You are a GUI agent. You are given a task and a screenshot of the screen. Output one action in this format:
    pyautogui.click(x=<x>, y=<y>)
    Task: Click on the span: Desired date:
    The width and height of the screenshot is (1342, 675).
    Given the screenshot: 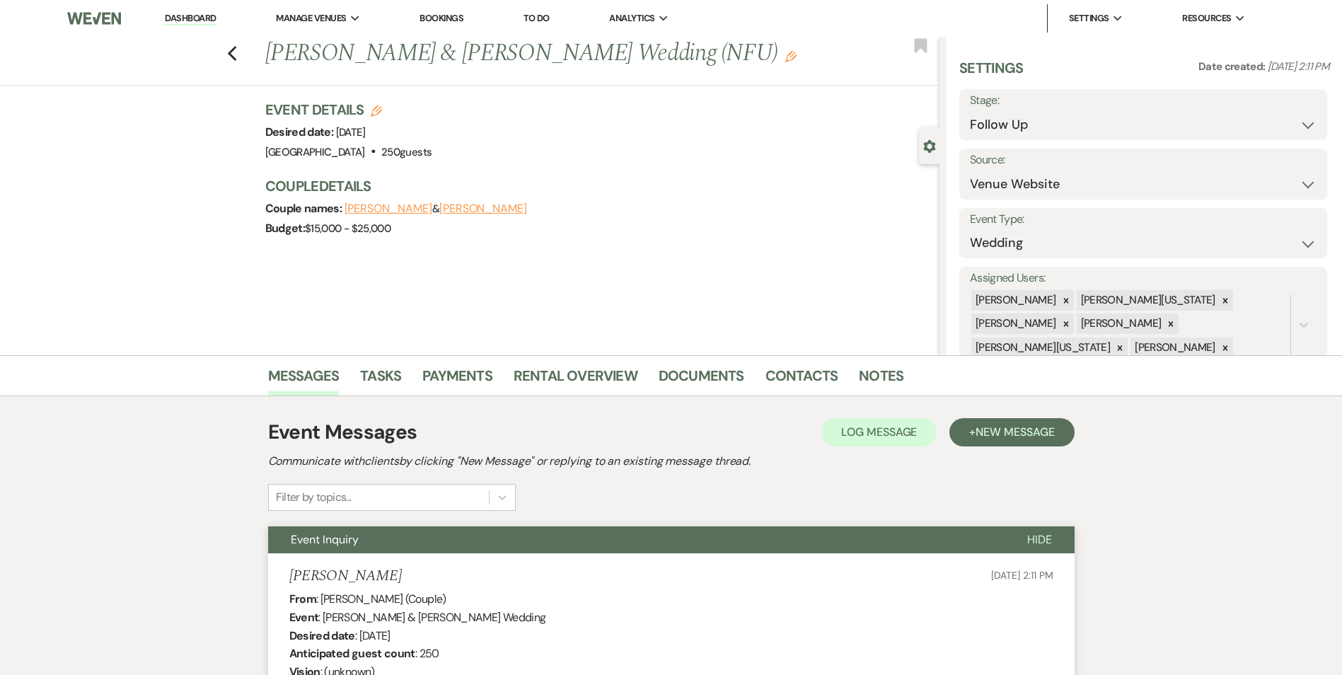 What is the action you would take?
    pyautogui.click(x=301, y=132)
    